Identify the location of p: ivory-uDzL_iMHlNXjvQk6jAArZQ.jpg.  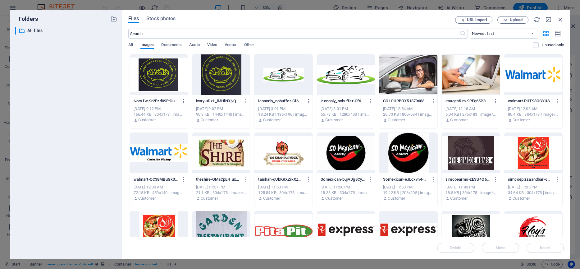
(218, 101).